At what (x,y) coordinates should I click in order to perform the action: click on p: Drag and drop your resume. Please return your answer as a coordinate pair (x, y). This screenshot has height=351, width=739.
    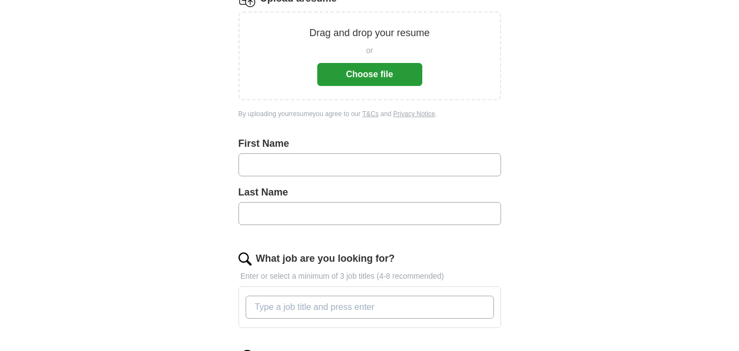
    Looking at the image, I should click on (369, 33).